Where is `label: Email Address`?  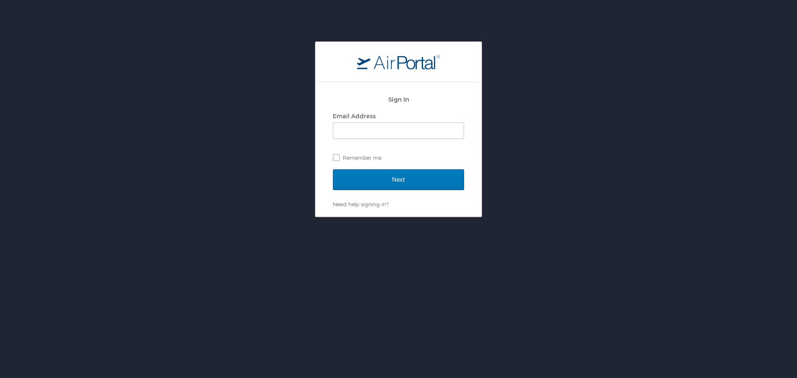 label: Email Address is located at coordinates (354, 116).